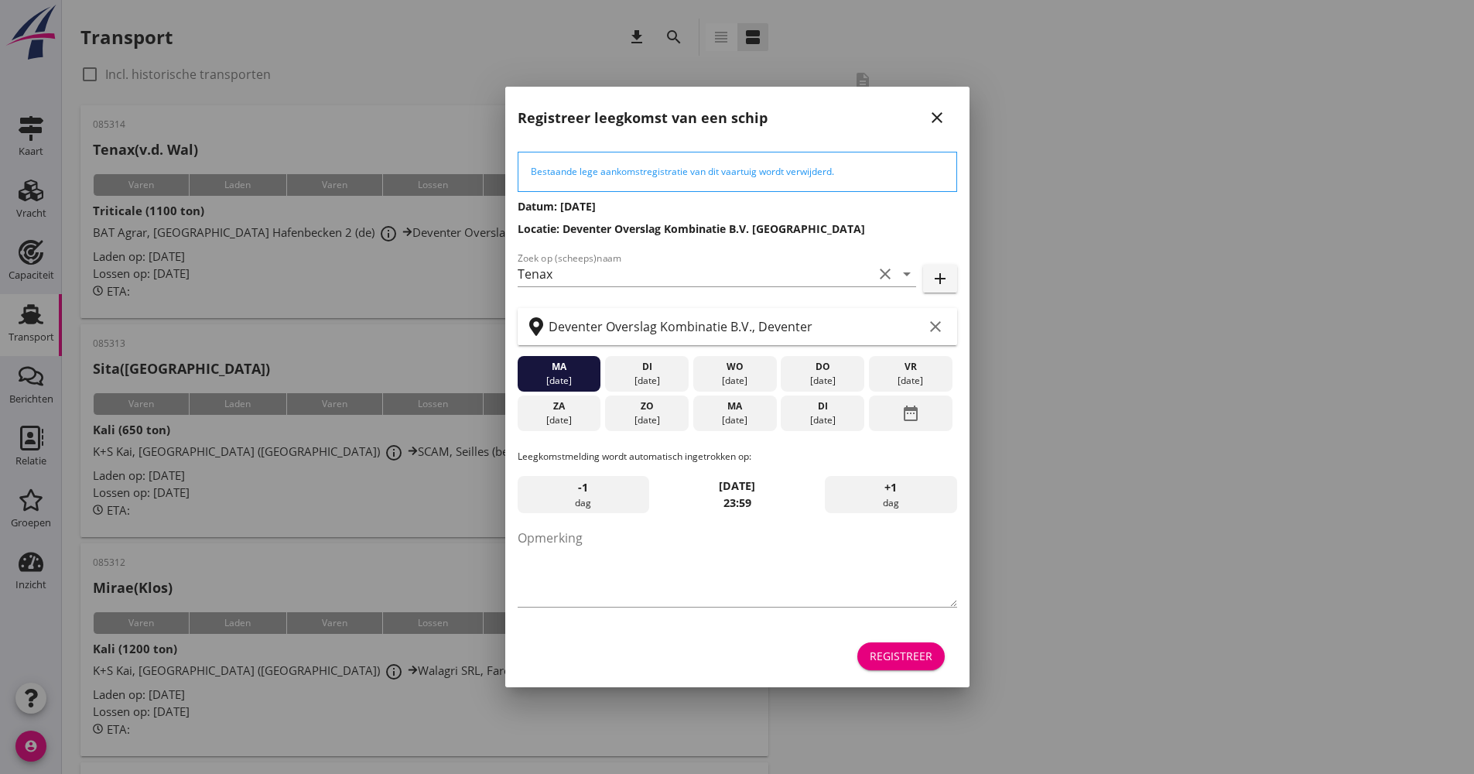 Image resolution: width=1474 pixels, height=774 pixels. I want to click on p: Leegkomstmelding wordt automatisch ingetrokken op:, so click(737, 456).